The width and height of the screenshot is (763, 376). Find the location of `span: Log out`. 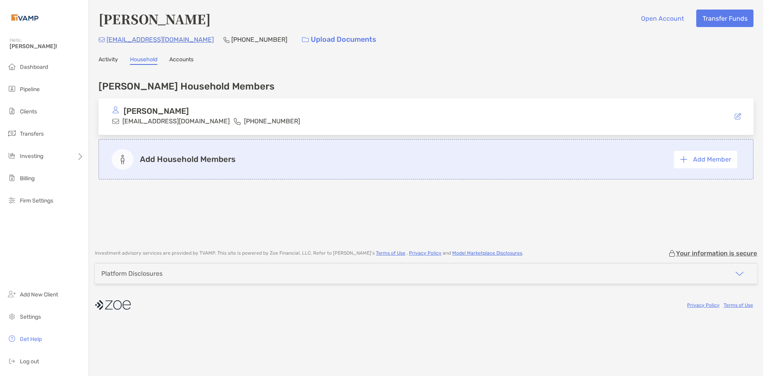

span: Log out is located at coordinates (29, 361).